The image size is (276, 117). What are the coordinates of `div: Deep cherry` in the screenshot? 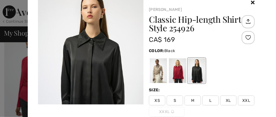 It's located at (178, 71).